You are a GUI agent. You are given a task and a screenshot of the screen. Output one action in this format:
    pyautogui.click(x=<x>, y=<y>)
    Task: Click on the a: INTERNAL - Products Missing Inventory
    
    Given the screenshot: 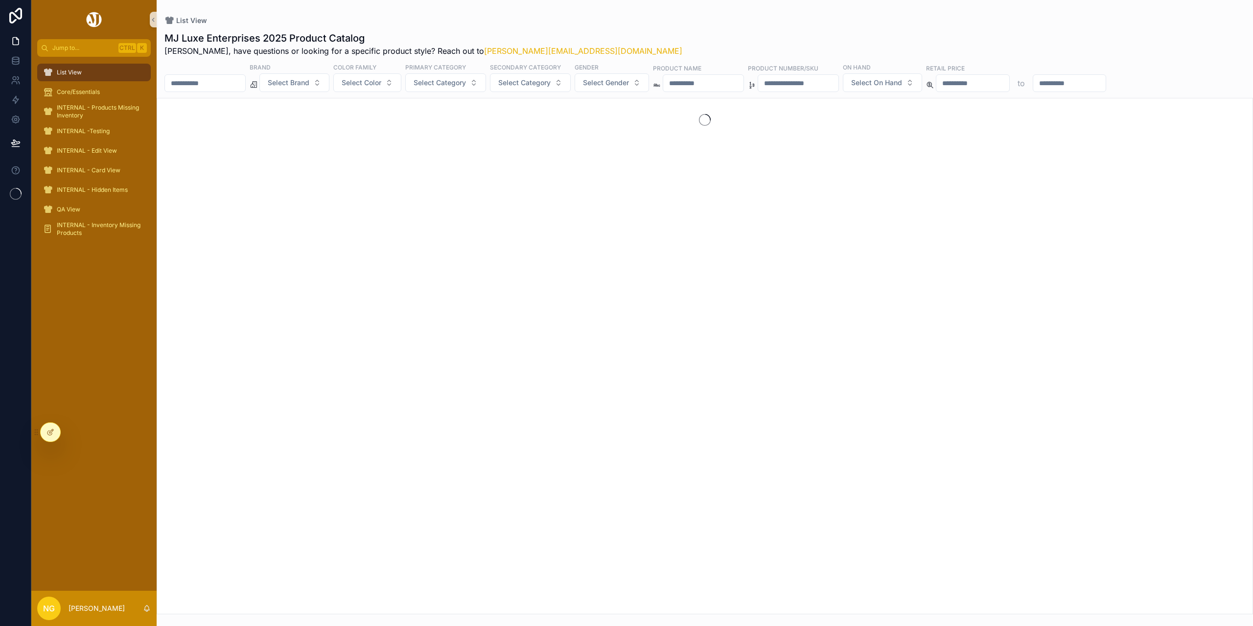 What is the action you would take?
    pyautogui.click(x=94, y=112)
    